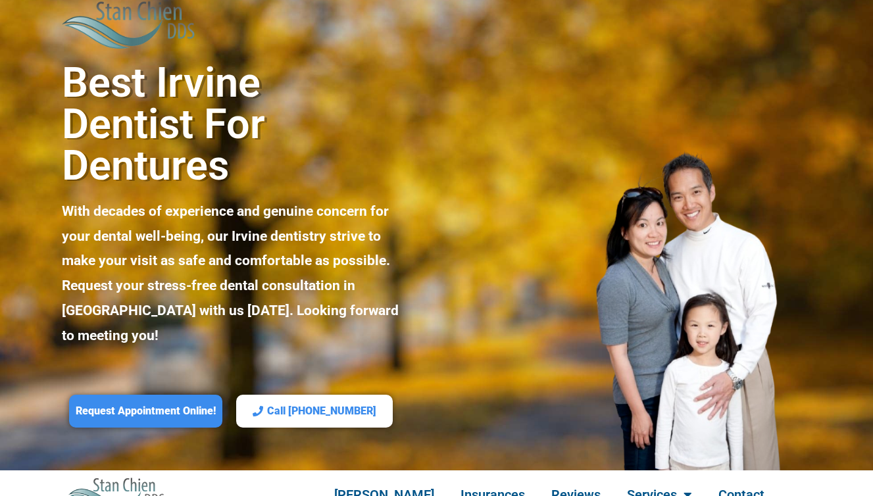  I want to click on span: Request Appointment Online!, so click(145, 411).